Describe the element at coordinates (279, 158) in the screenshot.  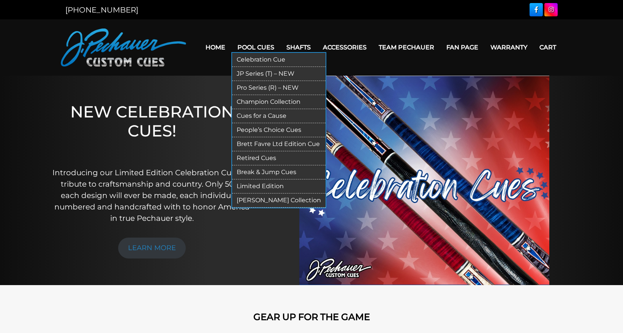
I see `a: Retired Cues` at that location.